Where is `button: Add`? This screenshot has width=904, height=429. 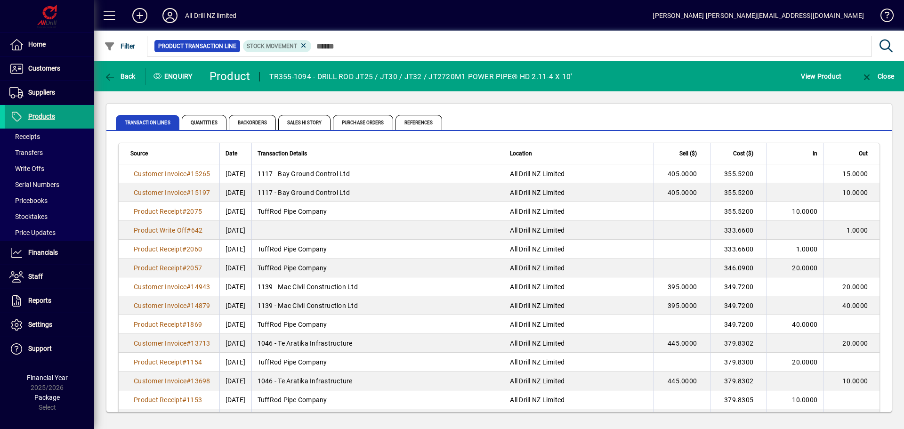 button: Add is located at coordinates (140, 16).